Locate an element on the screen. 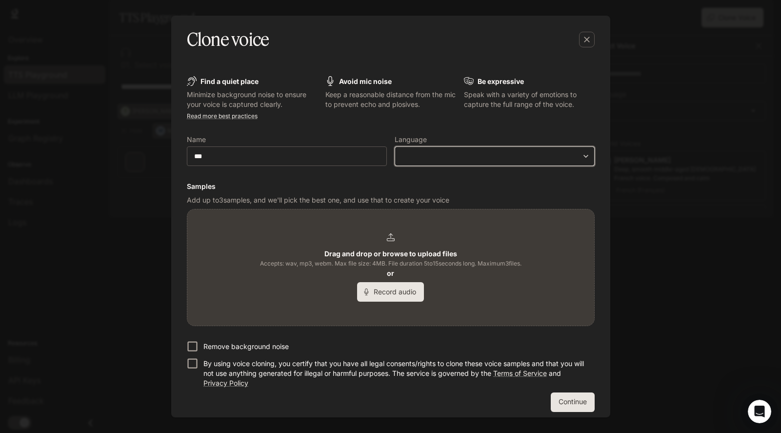 The image size is (781, 433). p: Minimize background noise to ensure your voice is captured clearly. is located at coordinates (252, 100).